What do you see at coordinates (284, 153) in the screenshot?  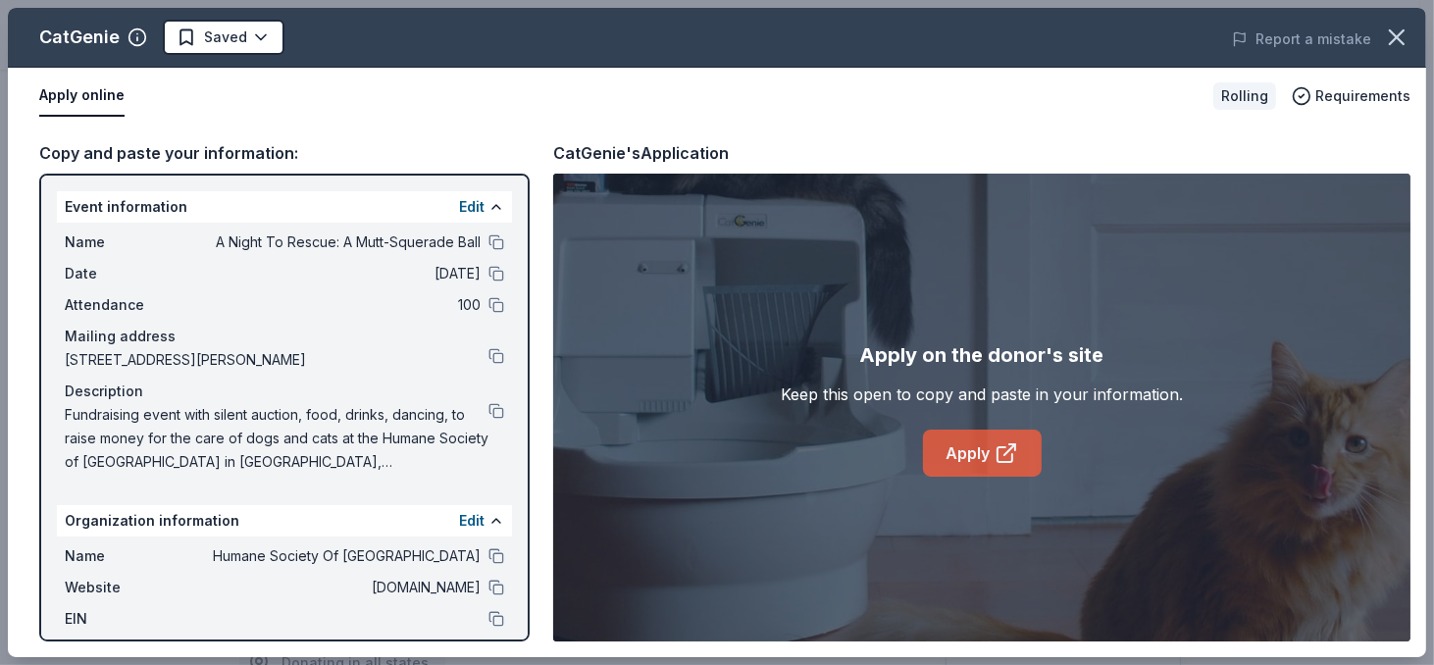 I see `div: Copy and paste your information:` at bounding box center [284, 153].